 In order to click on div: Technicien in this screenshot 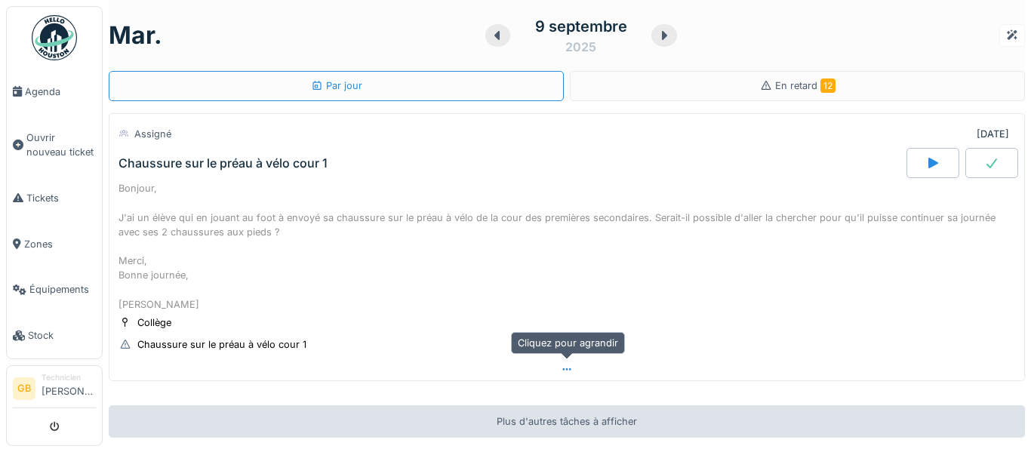, I will do `click(69, 377)`.